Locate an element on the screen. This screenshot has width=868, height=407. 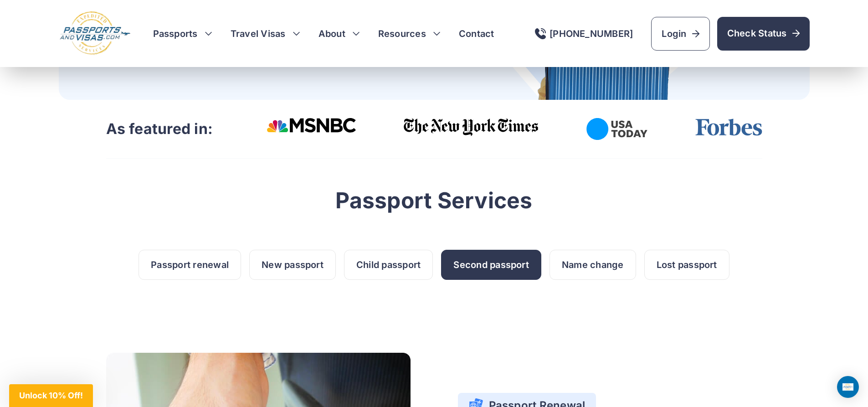
img: Msnbc is located at coordinates (311, 125).